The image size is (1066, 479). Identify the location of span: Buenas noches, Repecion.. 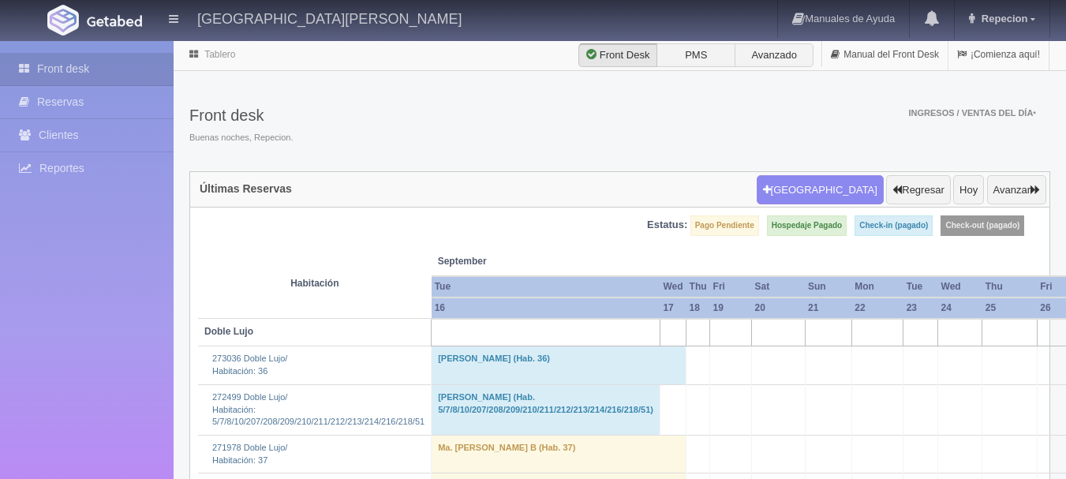
(241, 138).